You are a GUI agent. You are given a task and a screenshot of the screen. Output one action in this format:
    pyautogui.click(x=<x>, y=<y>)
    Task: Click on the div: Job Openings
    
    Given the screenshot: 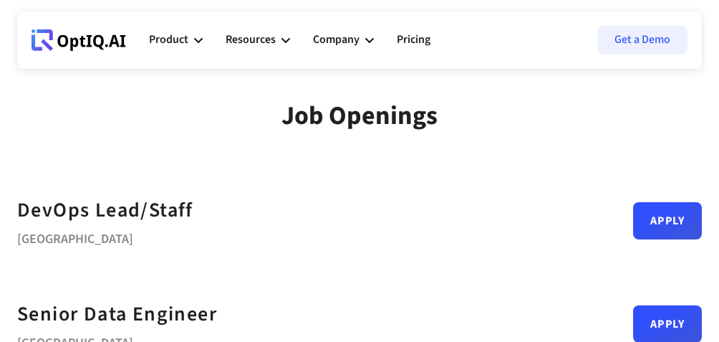 What is the action you would take?
    pyautogui.click(x=360, y=115)
    